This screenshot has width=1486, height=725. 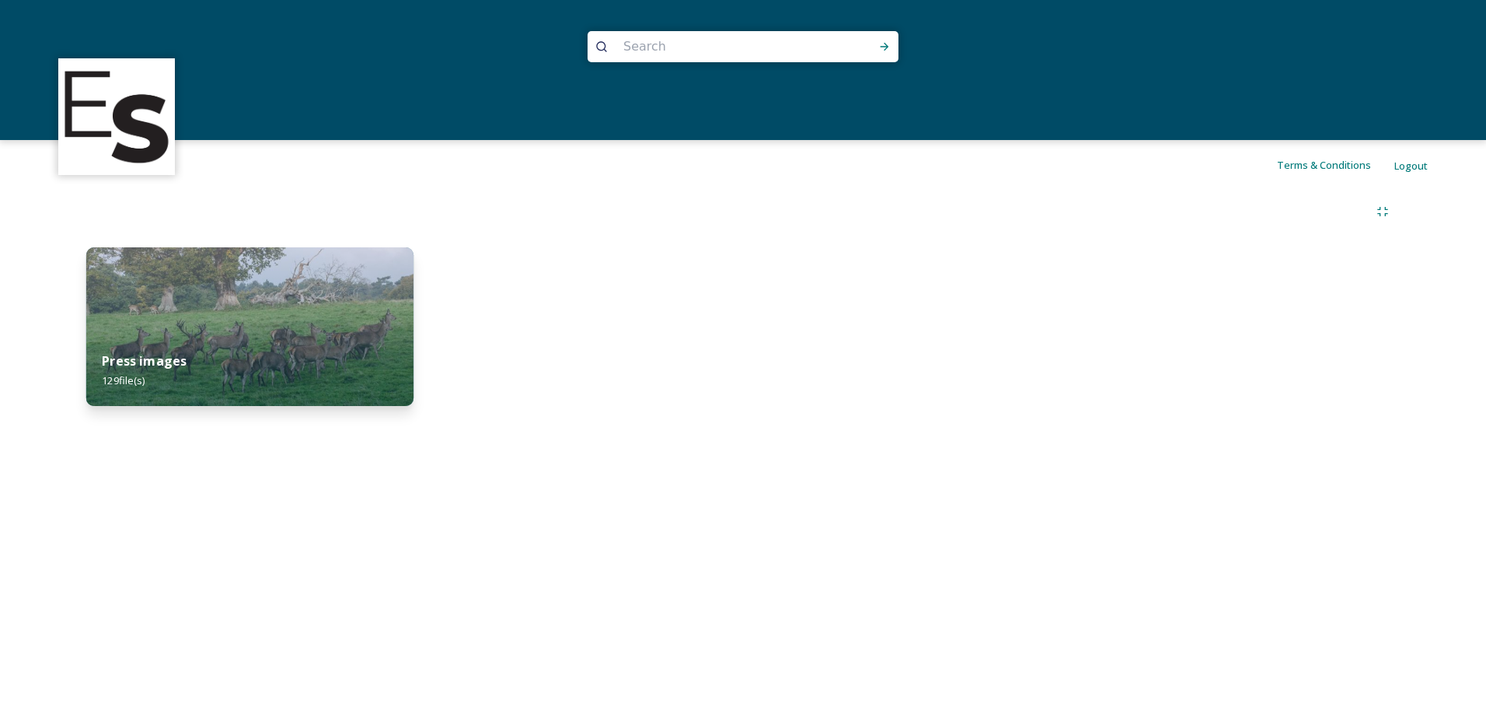 What do you see at coordinates (123, 380) in the screenshot?
I see `span: 129 file(s)` at bounding box center [123, 380].